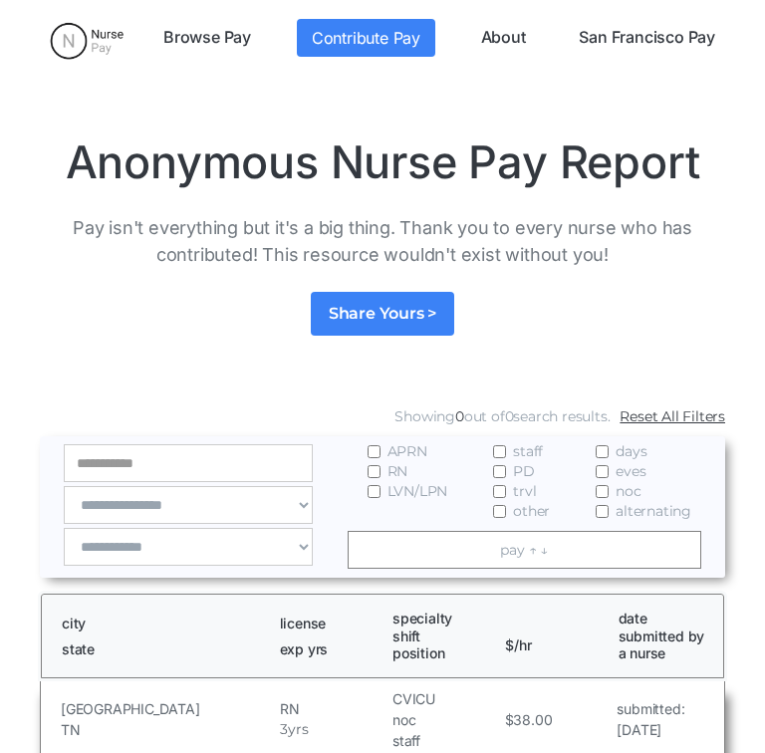  What do you see at coordinates (284, 729) in the screenshot?
I see `h5: 3` at bounding box center [284, 729].